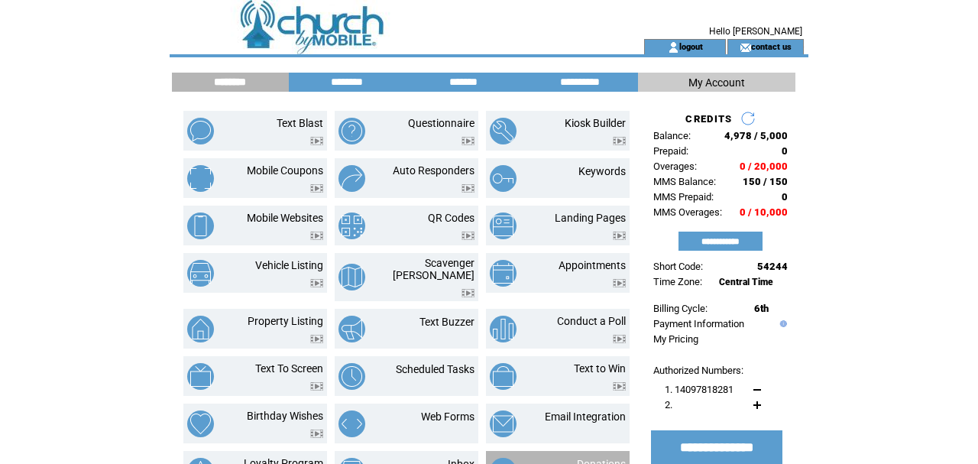 The image size is (978, 464). I want to click on img: qr-codes.png, so click(352, 225).